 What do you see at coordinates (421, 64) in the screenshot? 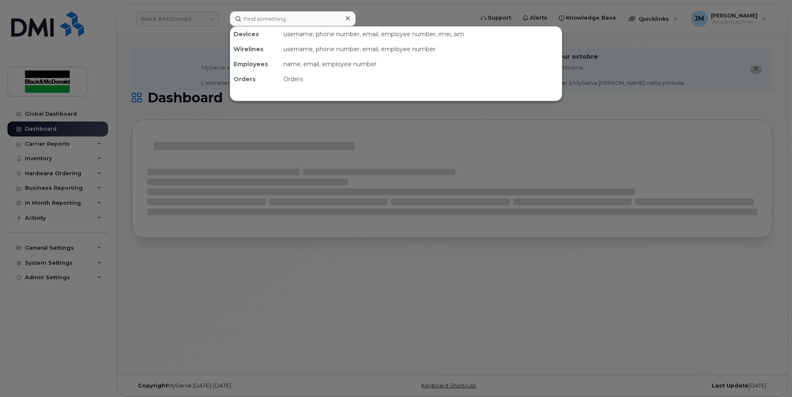
I see `div: name, email, employee number` at bounding box center [421, 64].